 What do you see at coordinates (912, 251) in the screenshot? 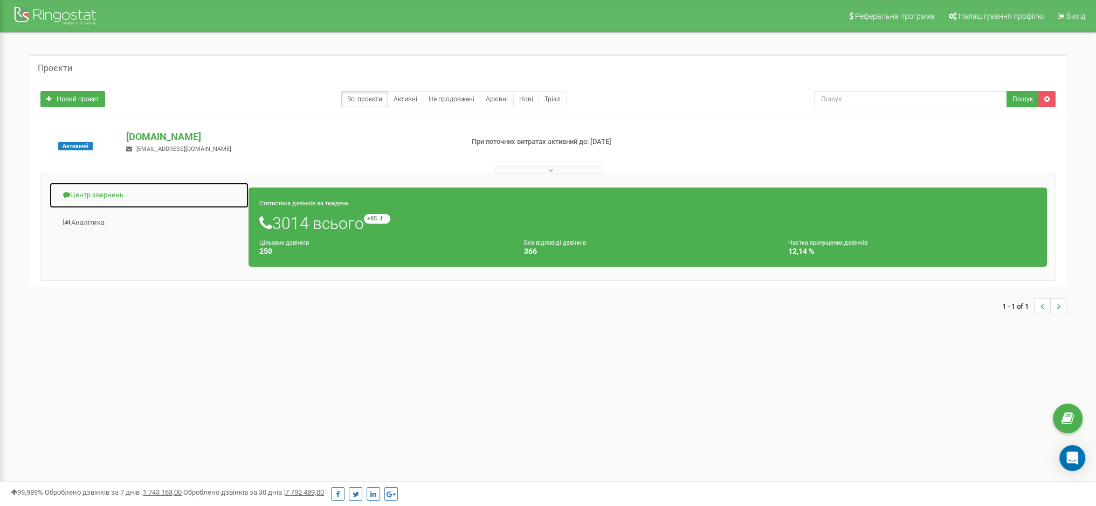
I see `h4: 12,14 %` at bounding box center [912, 251].